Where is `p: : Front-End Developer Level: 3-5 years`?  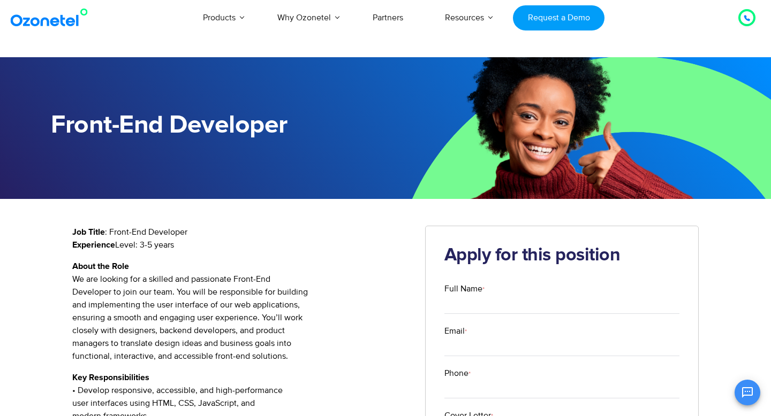
p: : Front-End Developer Level: 3-5 years is located at coordinates (240, 239).